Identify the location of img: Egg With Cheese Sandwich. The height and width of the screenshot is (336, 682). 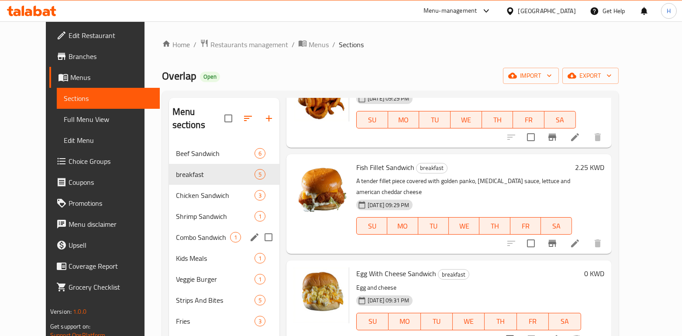
(321, 295).